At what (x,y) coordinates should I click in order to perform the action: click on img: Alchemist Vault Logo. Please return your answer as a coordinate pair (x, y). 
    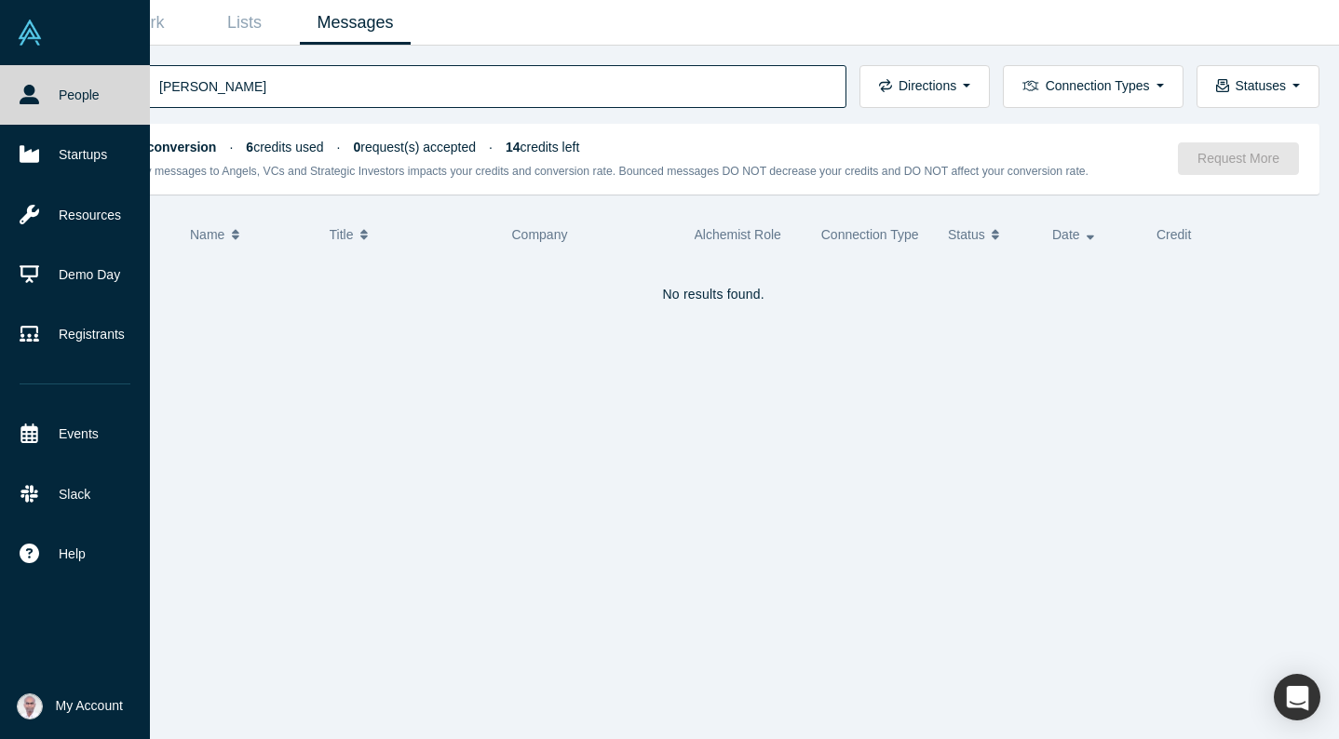
    Looking at the image, I should click on (30, 33).